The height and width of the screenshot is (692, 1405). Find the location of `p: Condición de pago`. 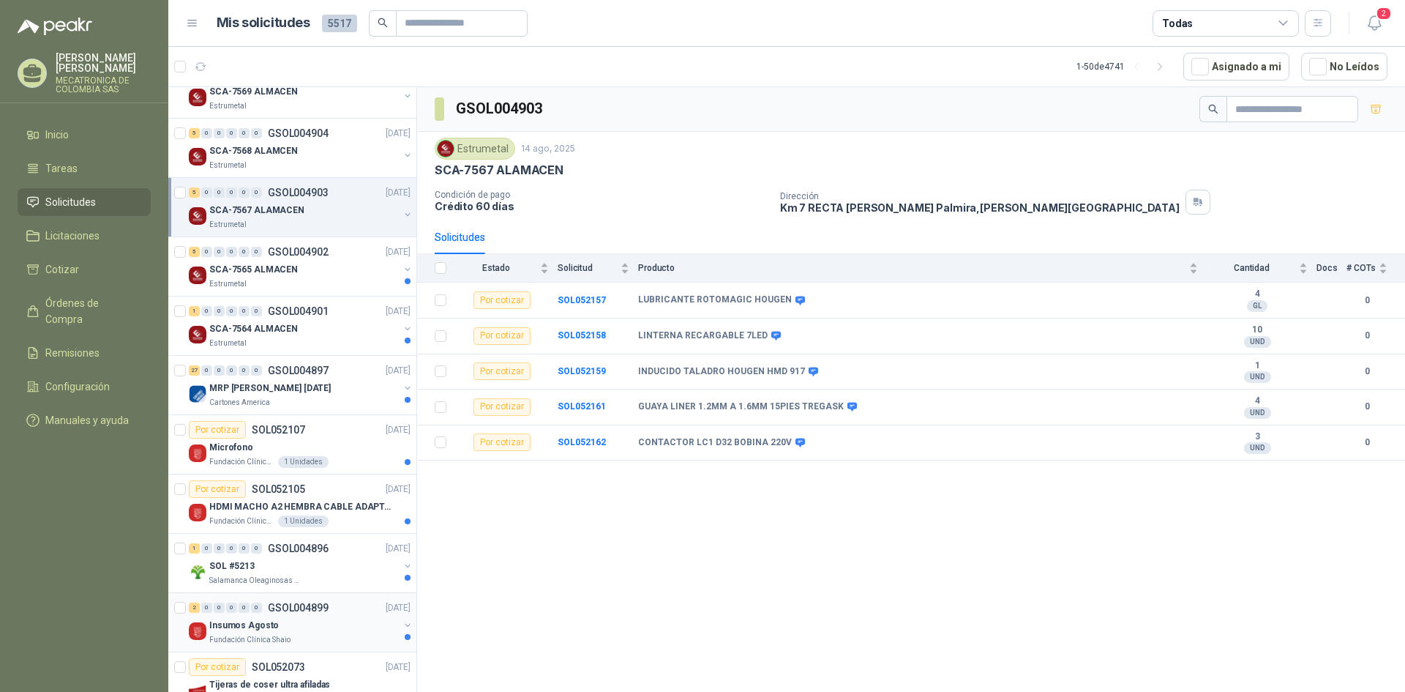

p: Condición de pago is located at coordinates (602, 195).